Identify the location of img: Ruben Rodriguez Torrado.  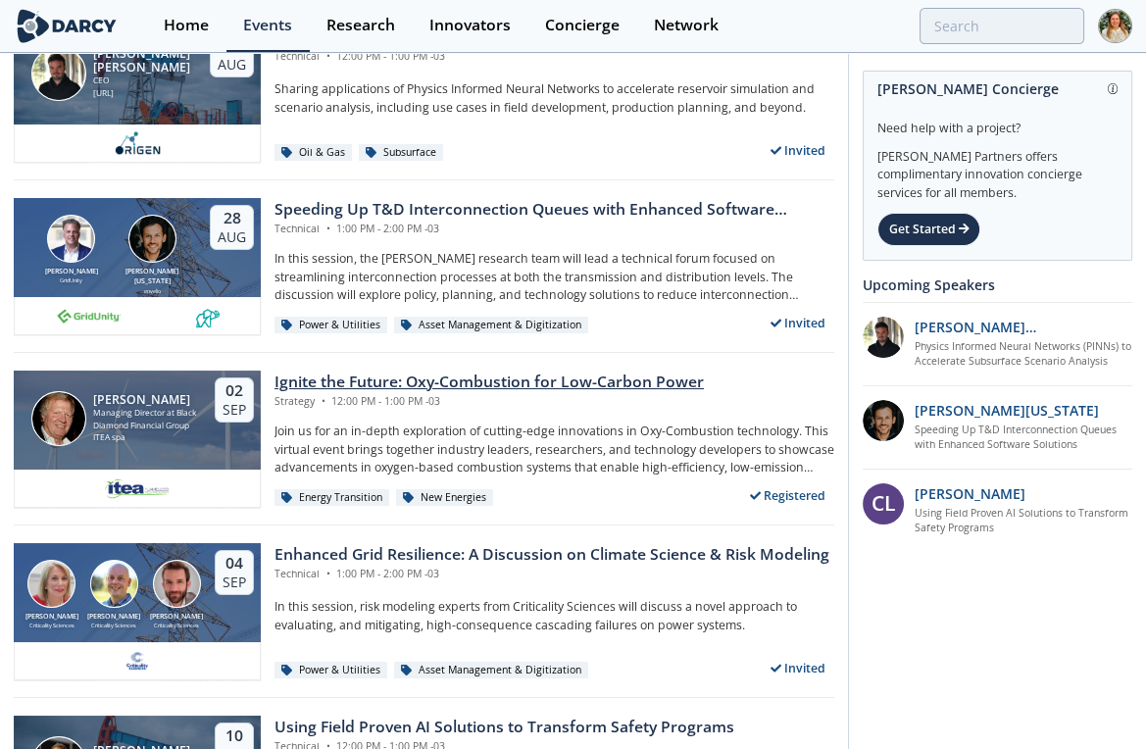
(59, 74).